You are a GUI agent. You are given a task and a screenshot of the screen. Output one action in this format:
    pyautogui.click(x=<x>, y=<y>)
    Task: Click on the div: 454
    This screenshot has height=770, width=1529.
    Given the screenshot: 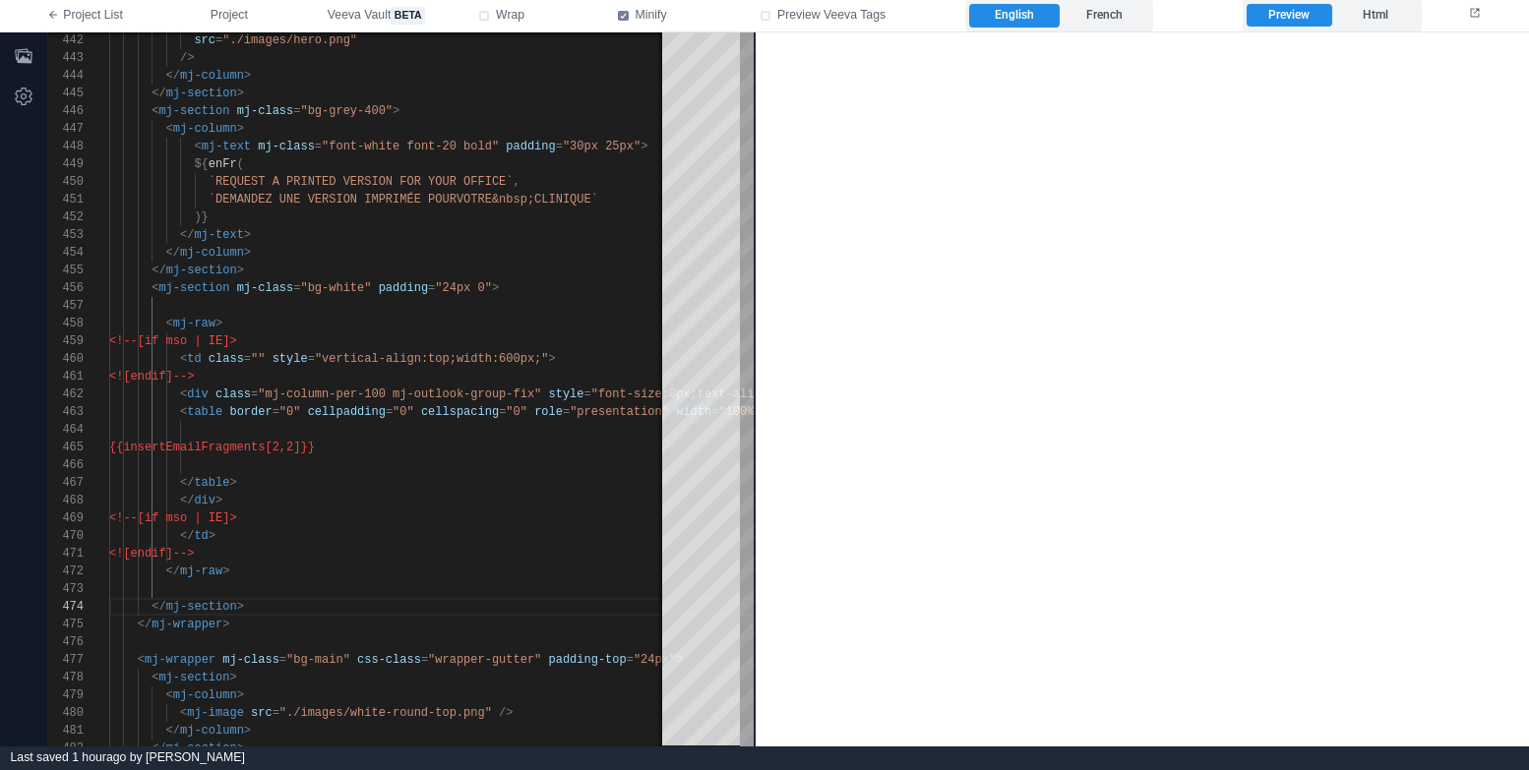 What is the action you would take?
    pyautogui.click(x=66, y=253)
    